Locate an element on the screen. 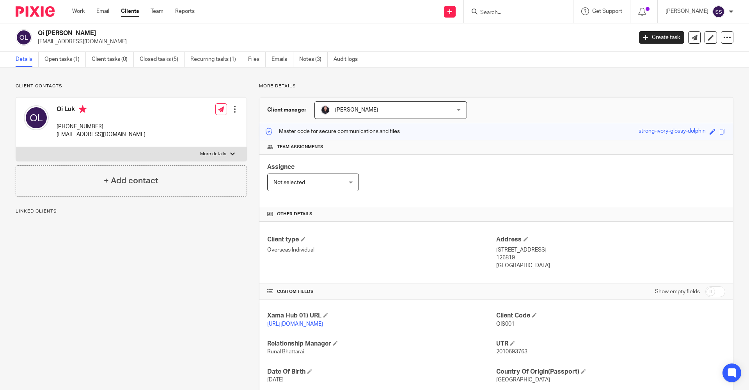 This screenshot has height=390, width=749. h4: Oi Luk is located at coordinates (101, 110).